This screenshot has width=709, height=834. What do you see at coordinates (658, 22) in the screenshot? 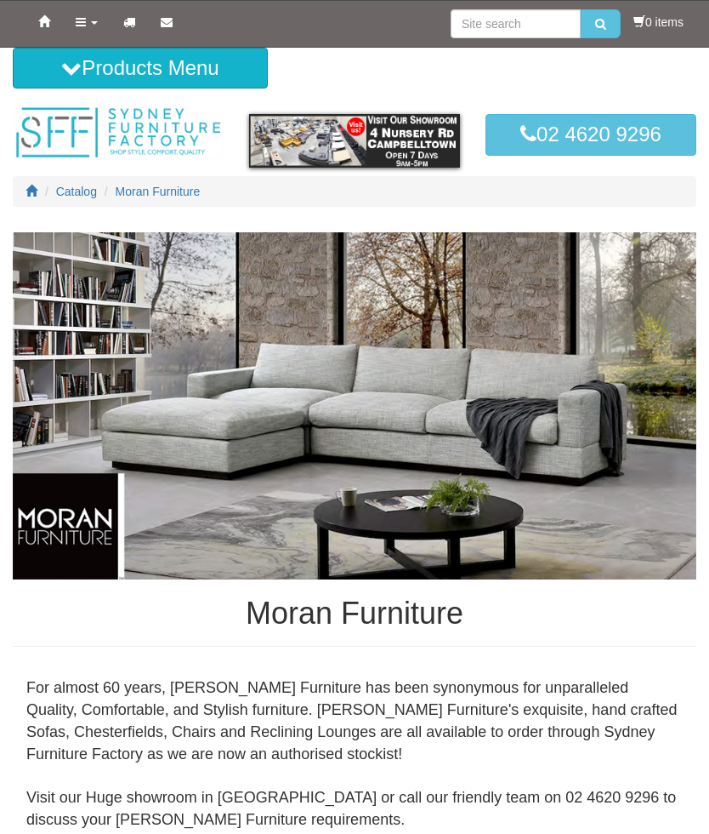
I see `li: 0 items` at bounding box center [658, 22].